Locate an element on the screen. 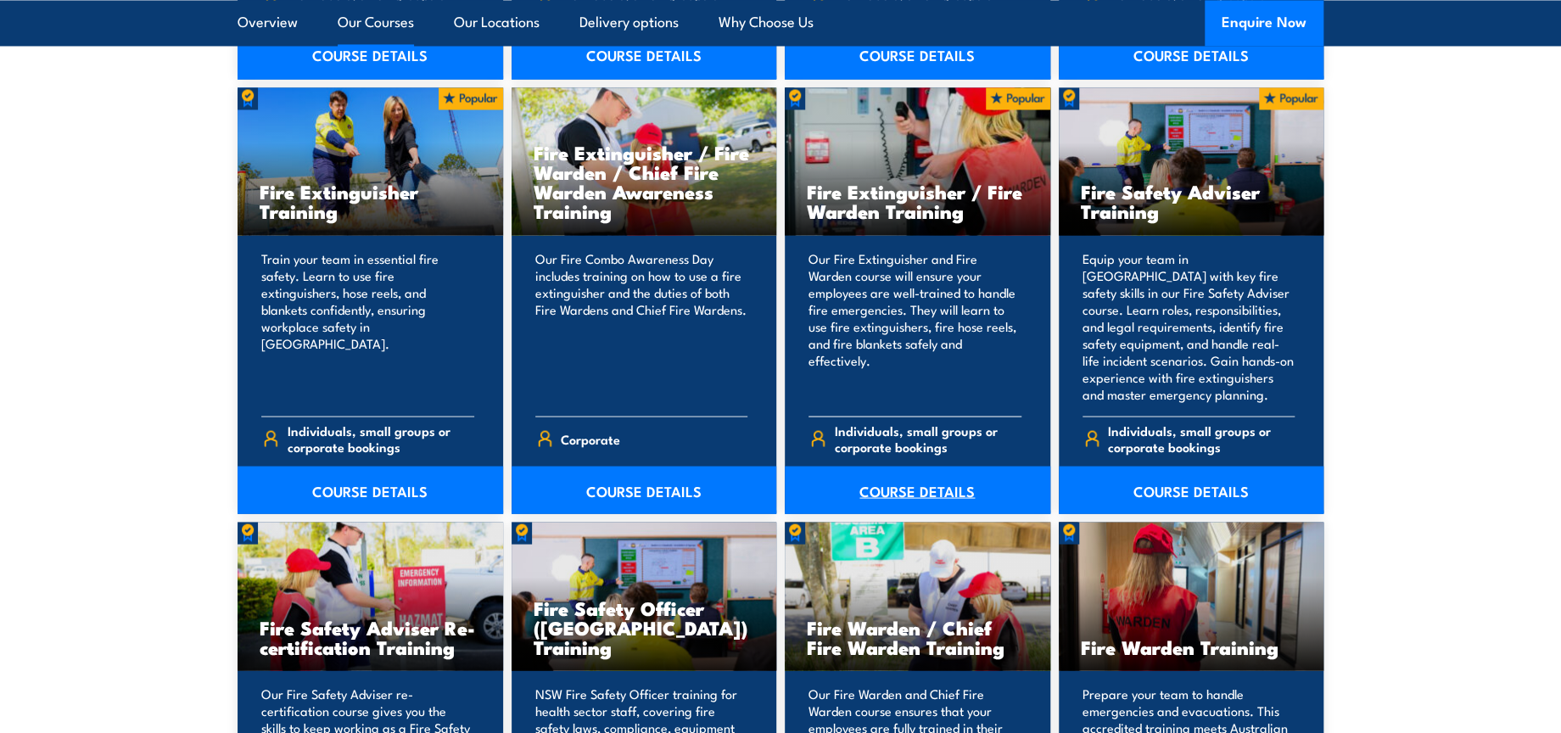  span: Corporate is located at coordinates (590, 438).